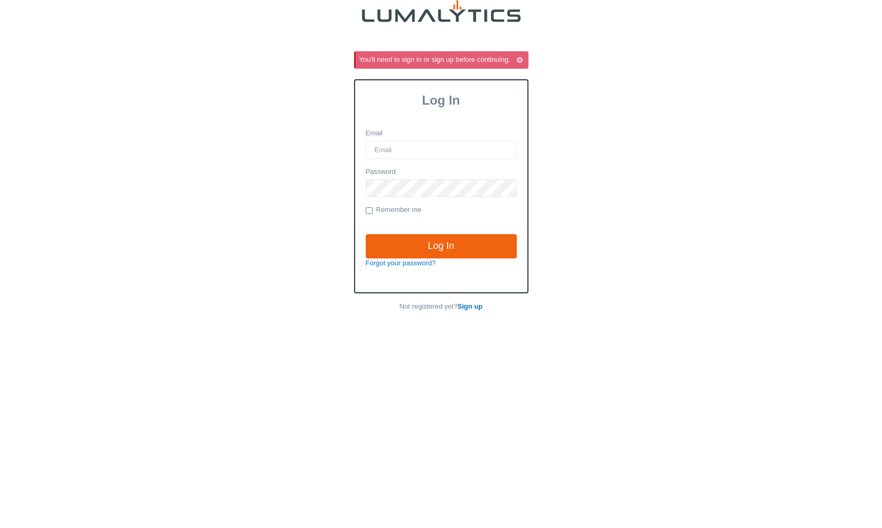  I want to click on input: Email, so click(442, 150).